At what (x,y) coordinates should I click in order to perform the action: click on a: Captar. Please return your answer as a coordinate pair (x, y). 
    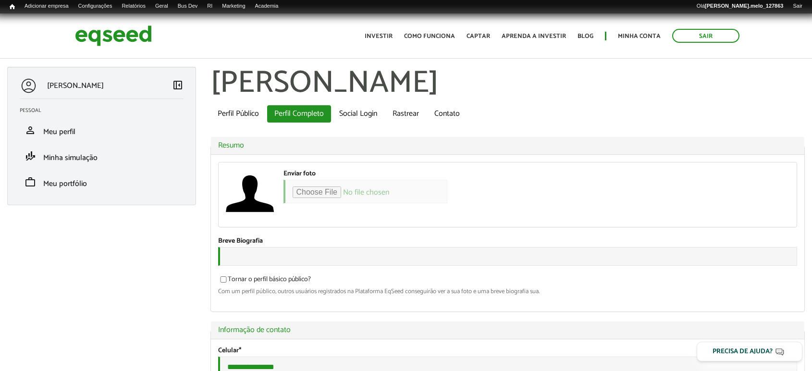
    Looking at the image, I should click on (478, 36).